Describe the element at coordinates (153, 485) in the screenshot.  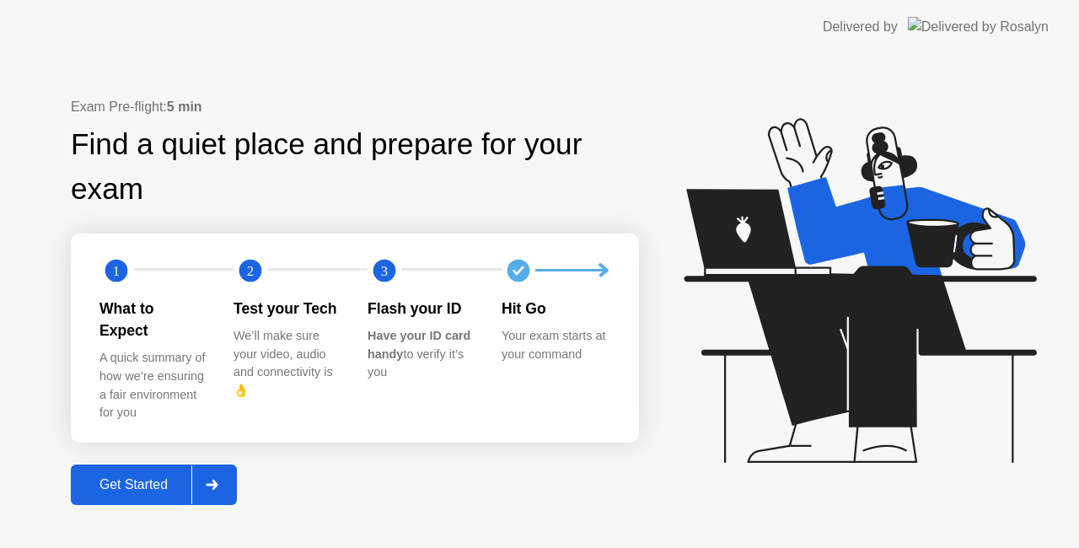
I see `button: Get Started` at that location.